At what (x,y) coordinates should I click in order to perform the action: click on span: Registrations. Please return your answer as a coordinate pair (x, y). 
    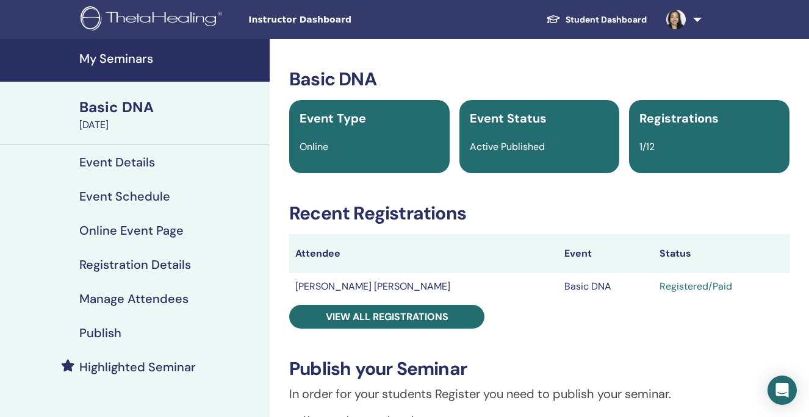
    Looking at the image, I should click on (679, 118).